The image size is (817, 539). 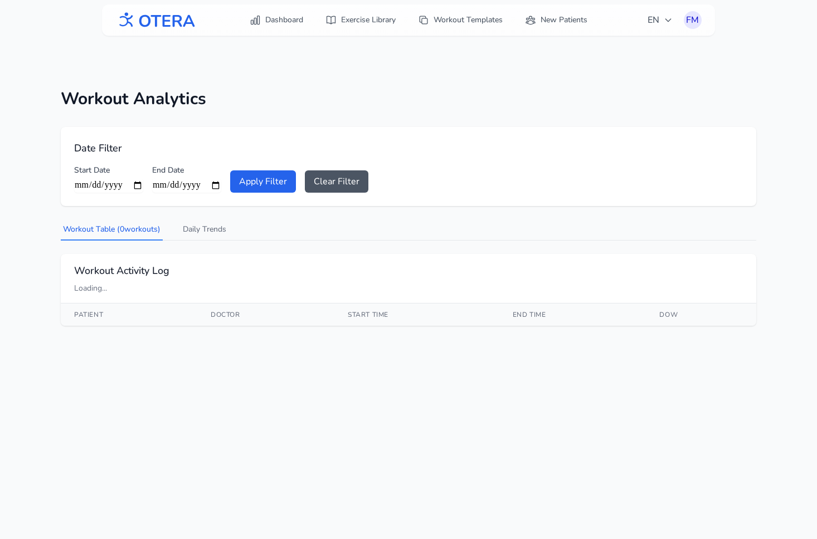 I want to click on a: New Patients, so click(x=556, y=20).